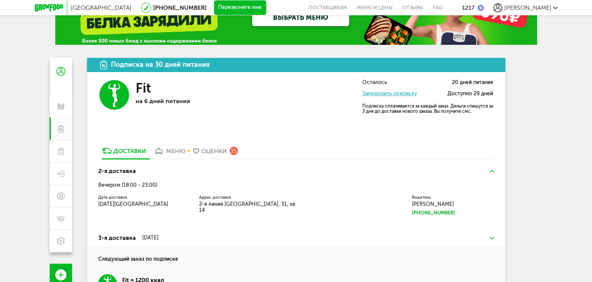  What do you see at coordinates (468, 7) in the screenshot?
I see `div: 1217` at bounding box center [468, 7].